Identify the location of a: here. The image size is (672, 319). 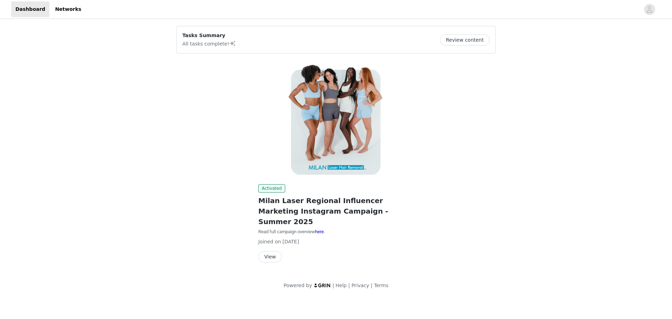
(319, 231).